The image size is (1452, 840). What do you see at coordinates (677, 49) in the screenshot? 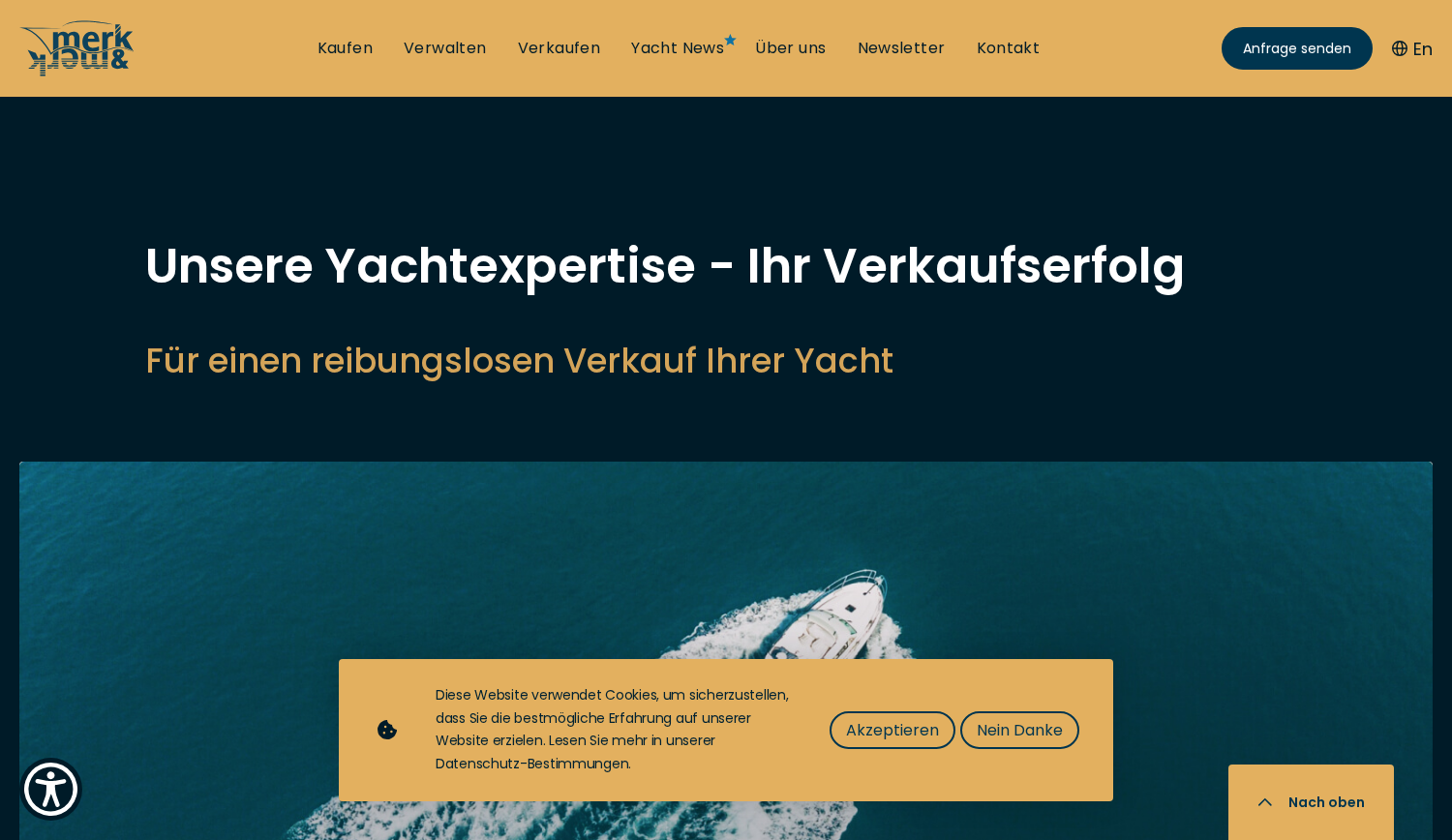
I see `a: Yacht News` at bounding box center [677, 49].